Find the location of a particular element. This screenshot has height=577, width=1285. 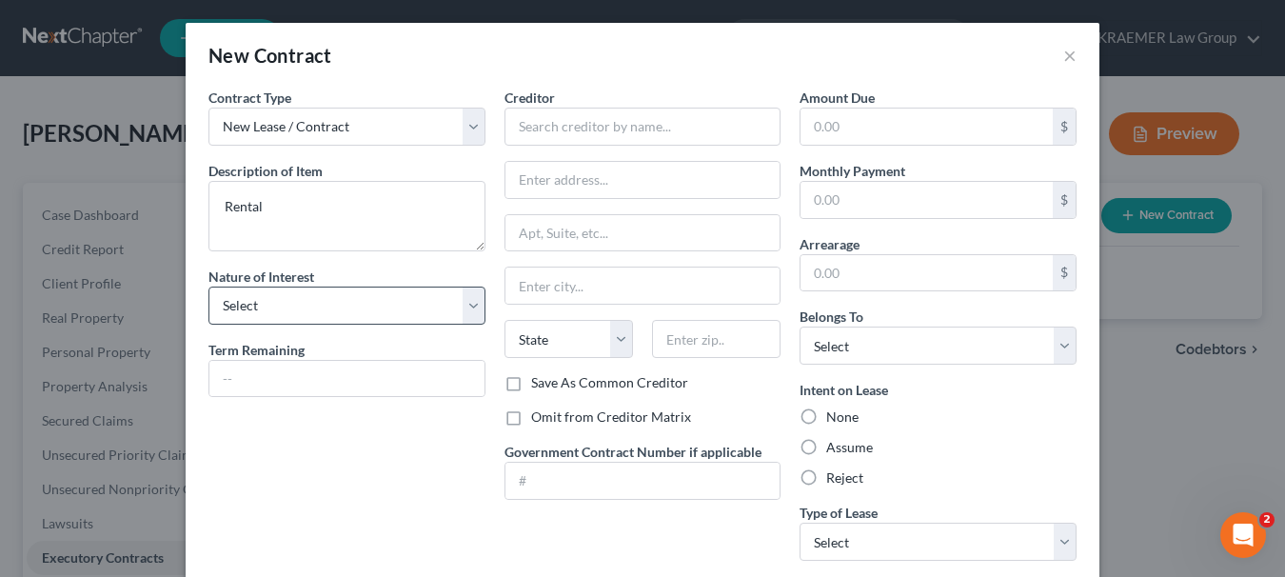

label: Nature of Interest is located at coordinates (261, 276).